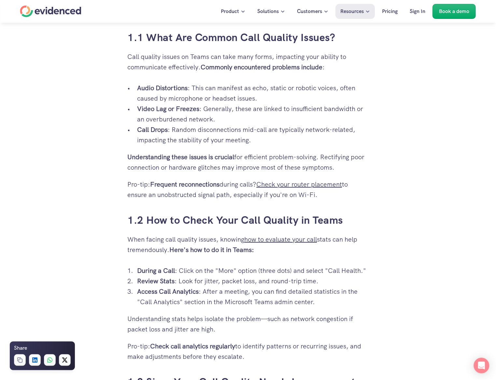 Image resolution: width=496 pixels, height=380 pixels. I want to click on p: Pricing, so click(390, 11).